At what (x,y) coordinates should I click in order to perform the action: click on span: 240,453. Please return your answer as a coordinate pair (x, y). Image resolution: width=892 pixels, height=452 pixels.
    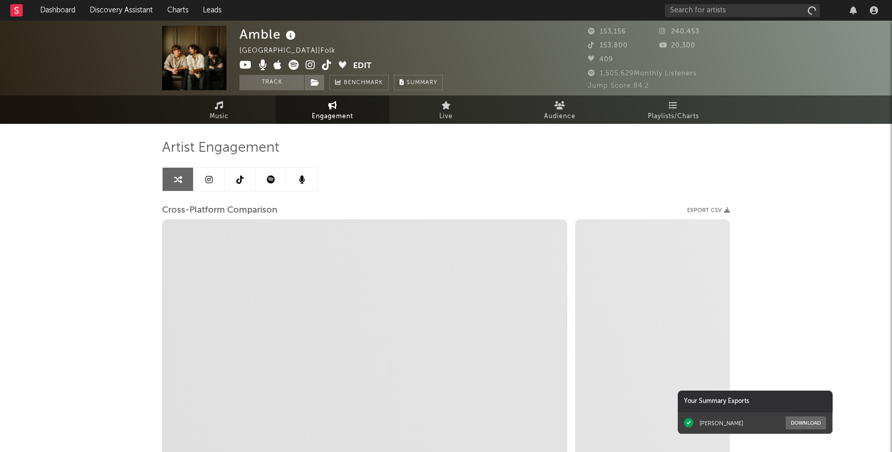
    Looking at the image, I should click on (680, 32).